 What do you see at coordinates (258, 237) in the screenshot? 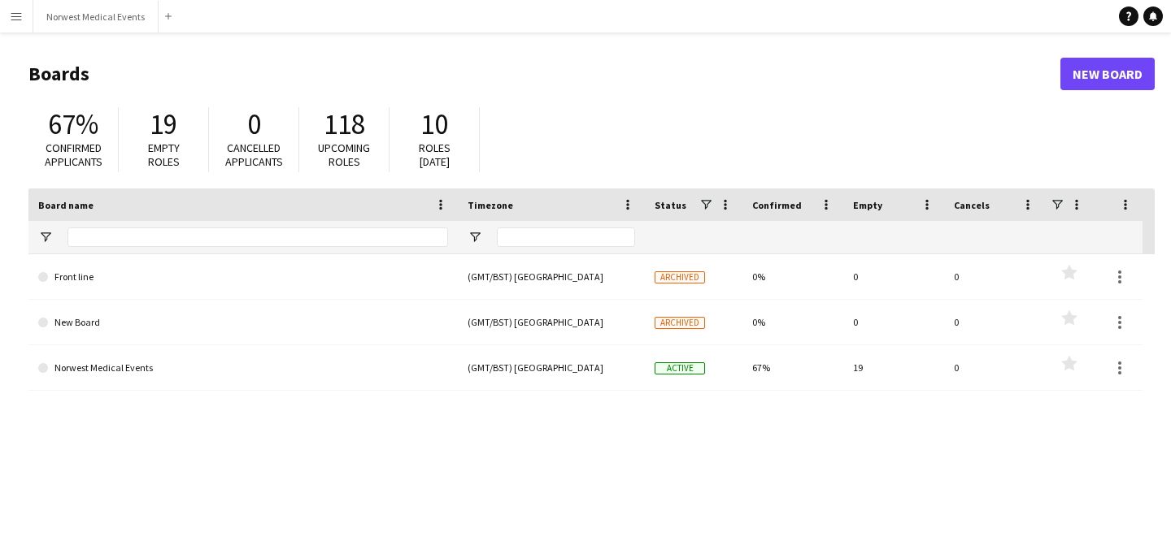
I see `input: Board name Filter Input` at bounding box center [258, 237].